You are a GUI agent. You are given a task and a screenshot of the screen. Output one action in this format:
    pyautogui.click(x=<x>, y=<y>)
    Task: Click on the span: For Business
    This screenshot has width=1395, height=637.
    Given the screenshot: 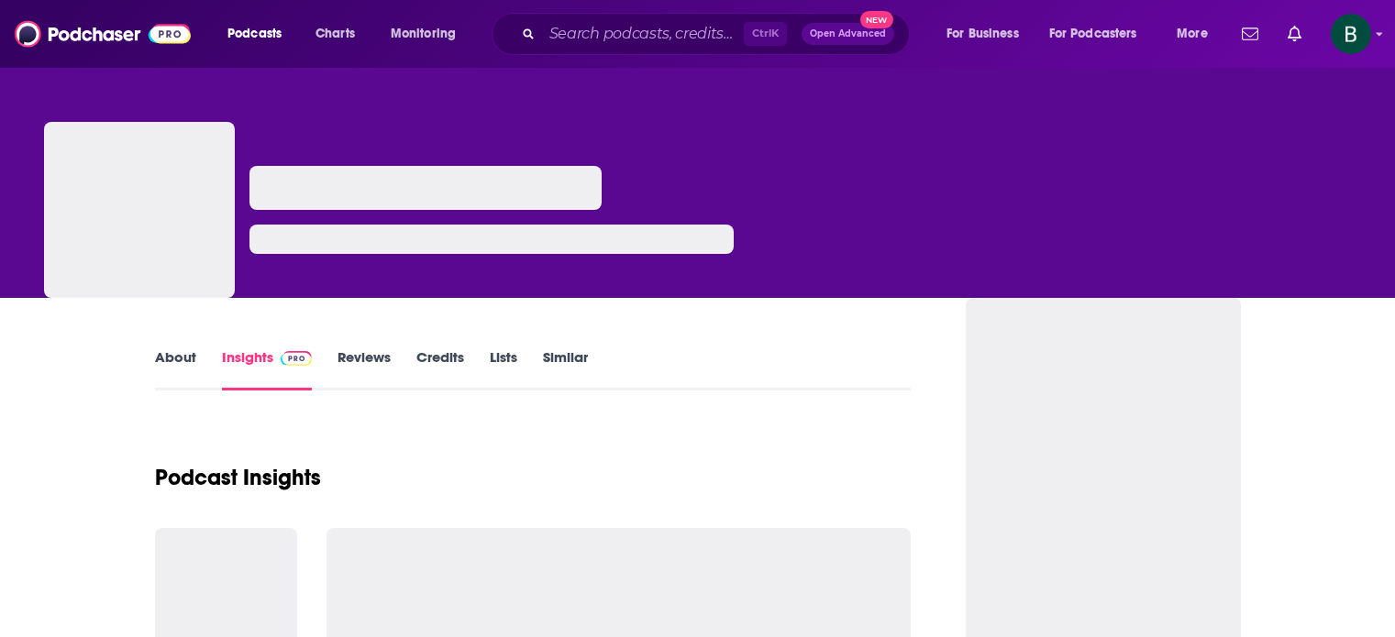 What is the action you would take?
    pyautogui.click(x=982, y=34)
    